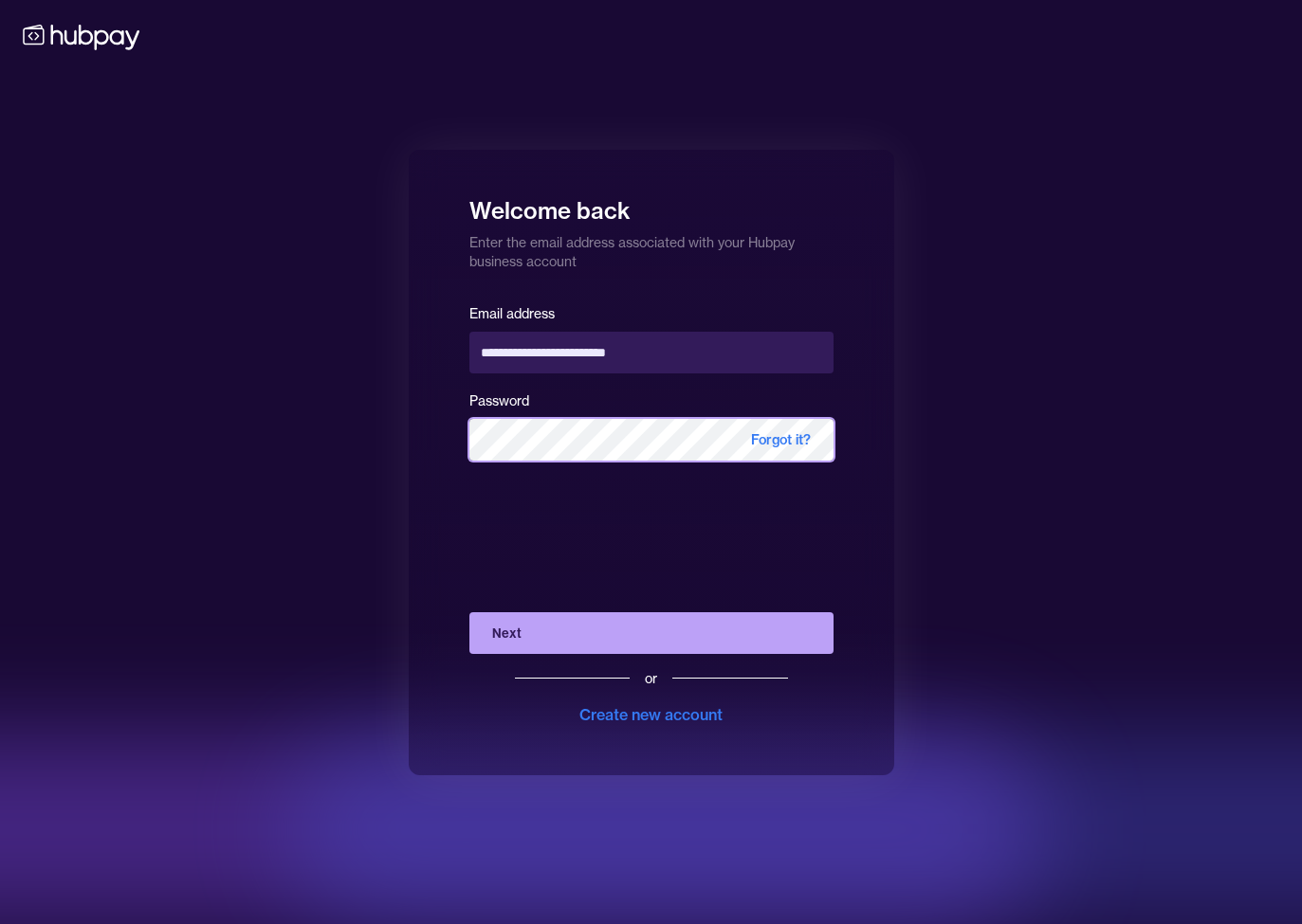  I want to click on div: Create new account, so click(651, 715).